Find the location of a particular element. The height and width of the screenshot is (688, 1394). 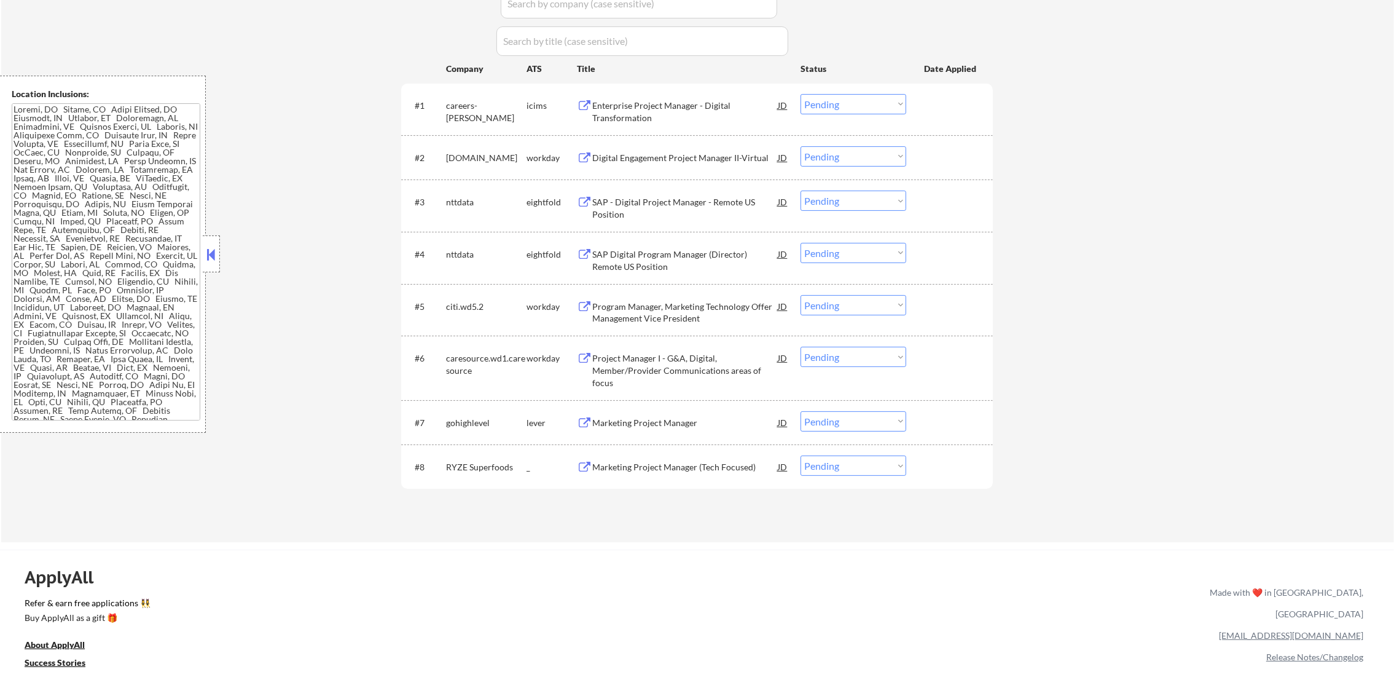

a: Release Notes/Changelog is located at coordinates (1315, 656).